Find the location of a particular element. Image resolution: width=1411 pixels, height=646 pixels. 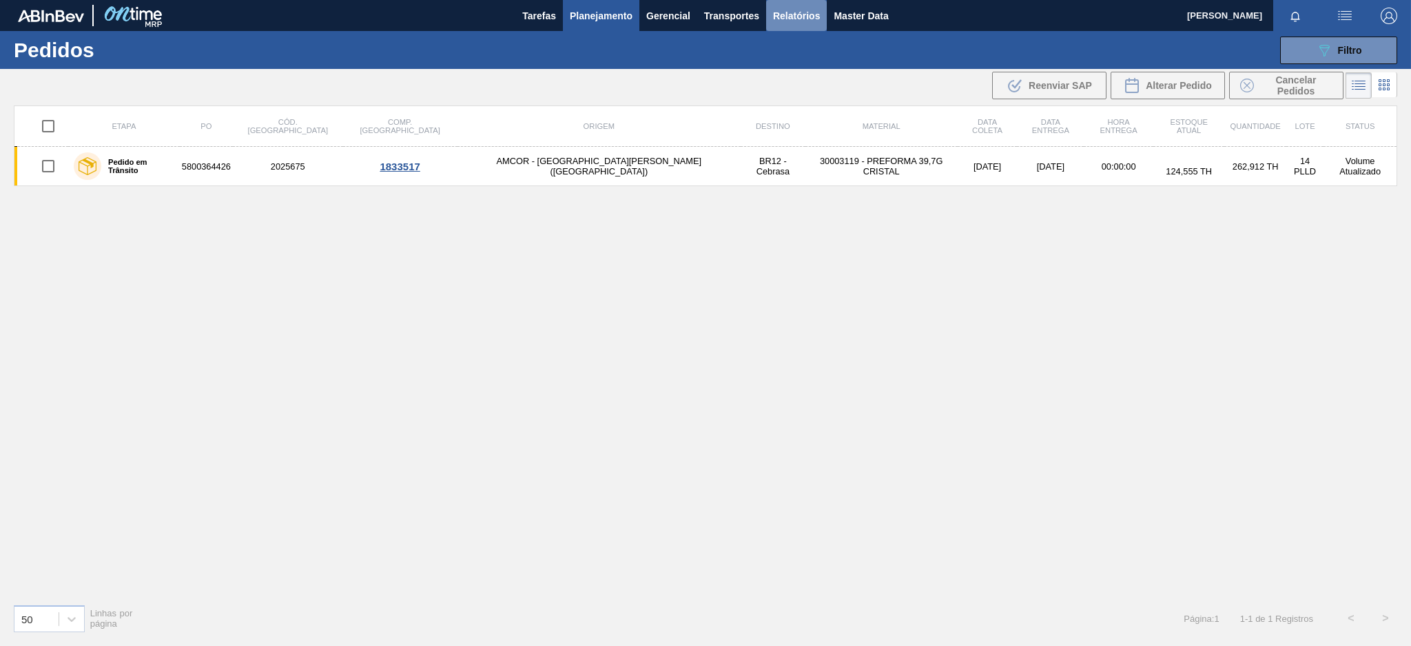

span: Tarefas is located at coordinates (539, 16).